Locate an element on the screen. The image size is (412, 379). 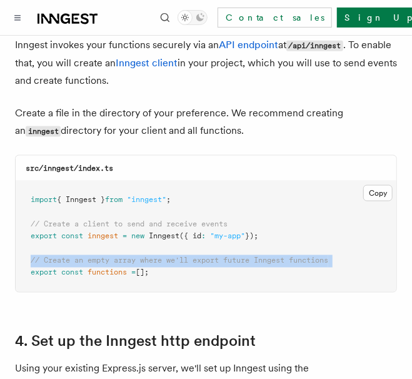
a: API endpoint is located at coordinates (248, 44).